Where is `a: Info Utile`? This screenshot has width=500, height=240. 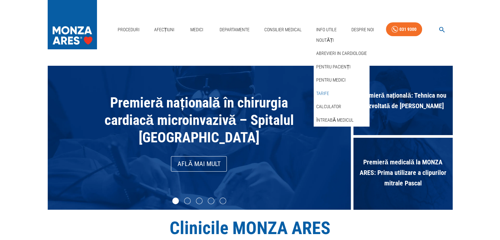 a: Info Utile is located at coordinates (326, 30).